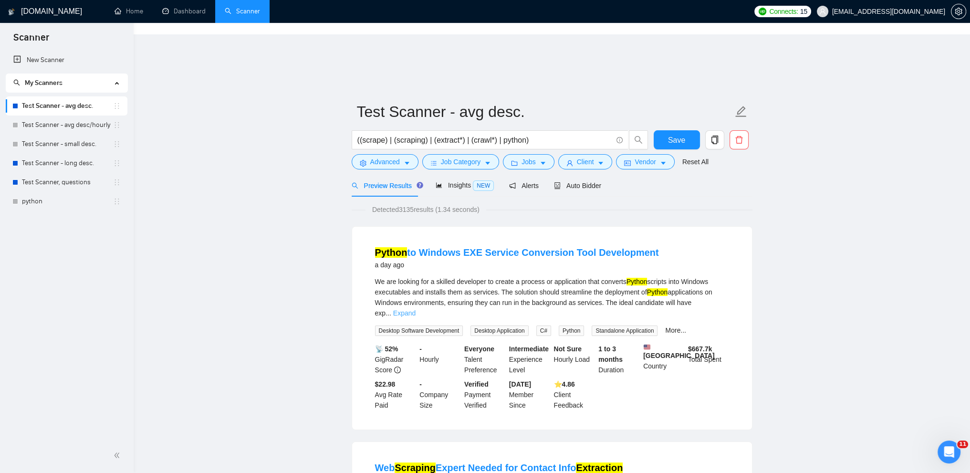  I want to click on span: Alerts, so click(524, 186).